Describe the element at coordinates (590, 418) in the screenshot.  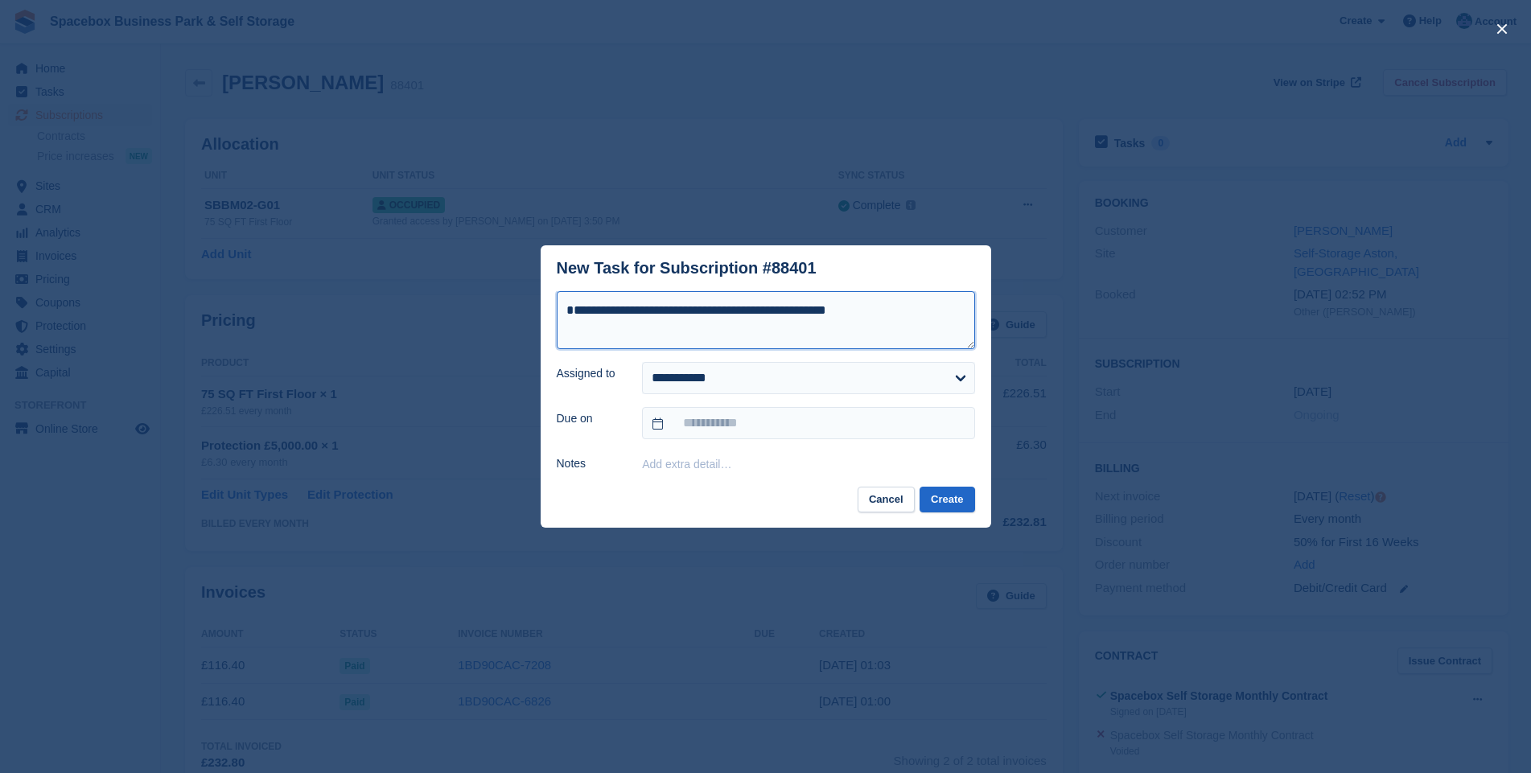
I see `label: Due on` at that location.